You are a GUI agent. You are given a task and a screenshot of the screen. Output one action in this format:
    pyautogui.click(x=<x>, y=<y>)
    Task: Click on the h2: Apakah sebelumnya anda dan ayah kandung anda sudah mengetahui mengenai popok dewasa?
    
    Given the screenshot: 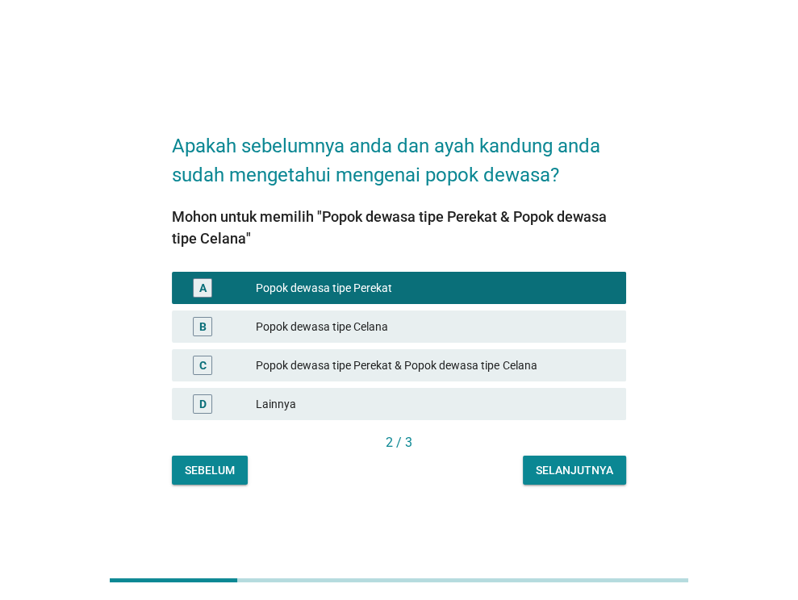 What is the action you would take?
    pyautogui.click(x=399, y=153)
    